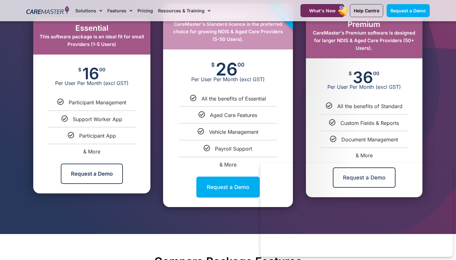  Describe the element at coordinates (234, 132) in the screenshot. I see `span: Vehicle Management` at that location.